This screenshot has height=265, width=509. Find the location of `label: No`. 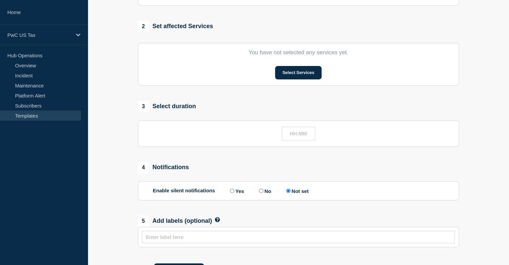

label: No is located at coordinates (264, 190).